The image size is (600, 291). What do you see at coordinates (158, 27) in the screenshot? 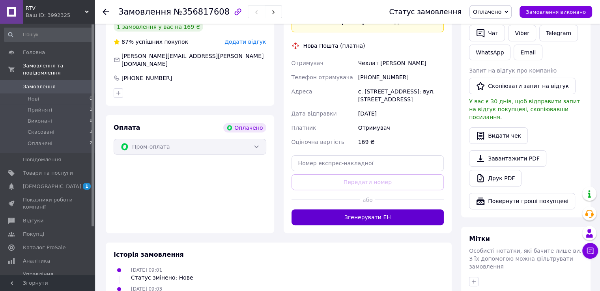
I see `div: 1 замовлення у вас на 169 ₴` at bounding box center [158, 27].